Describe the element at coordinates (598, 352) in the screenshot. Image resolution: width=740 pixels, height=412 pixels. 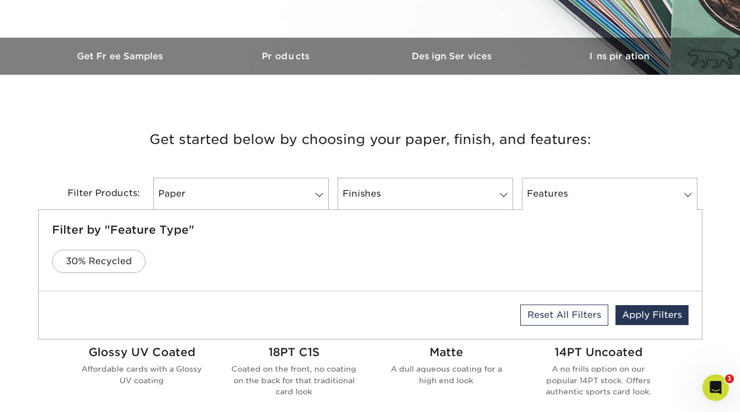
I see `h2: 14PT Uncoated` at that location.